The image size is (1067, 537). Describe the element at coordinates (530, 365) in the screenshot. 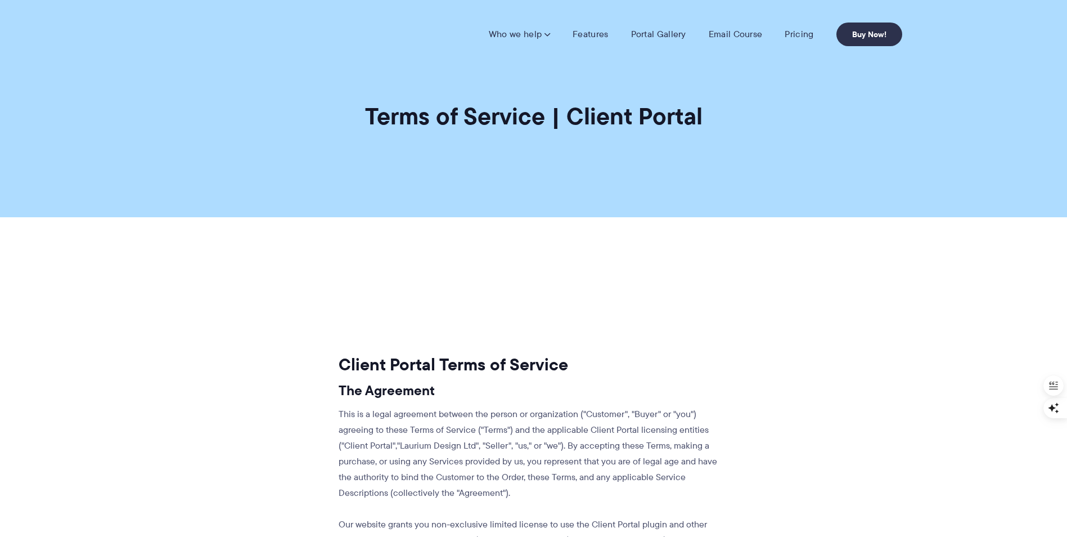

I see `h2: Client Portal Terms of Service` at that location.